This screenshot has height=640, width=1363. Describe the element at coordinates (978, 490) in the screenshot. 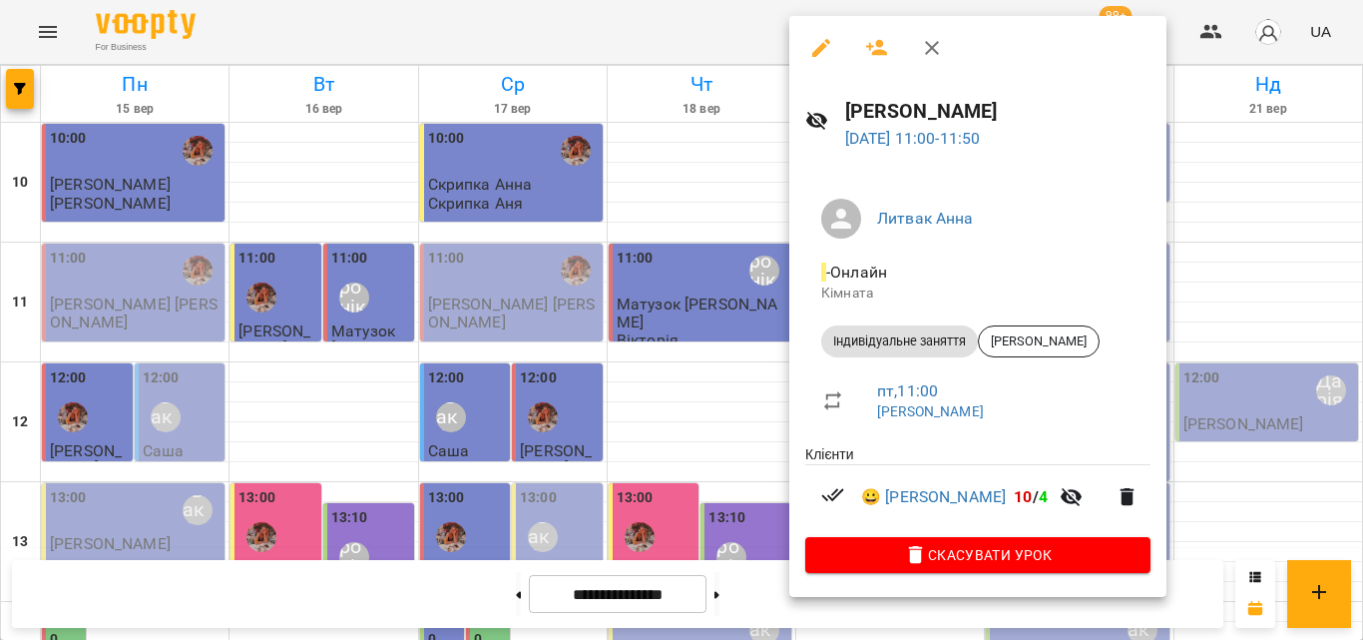

I see `ul: Клієнти` at that location.